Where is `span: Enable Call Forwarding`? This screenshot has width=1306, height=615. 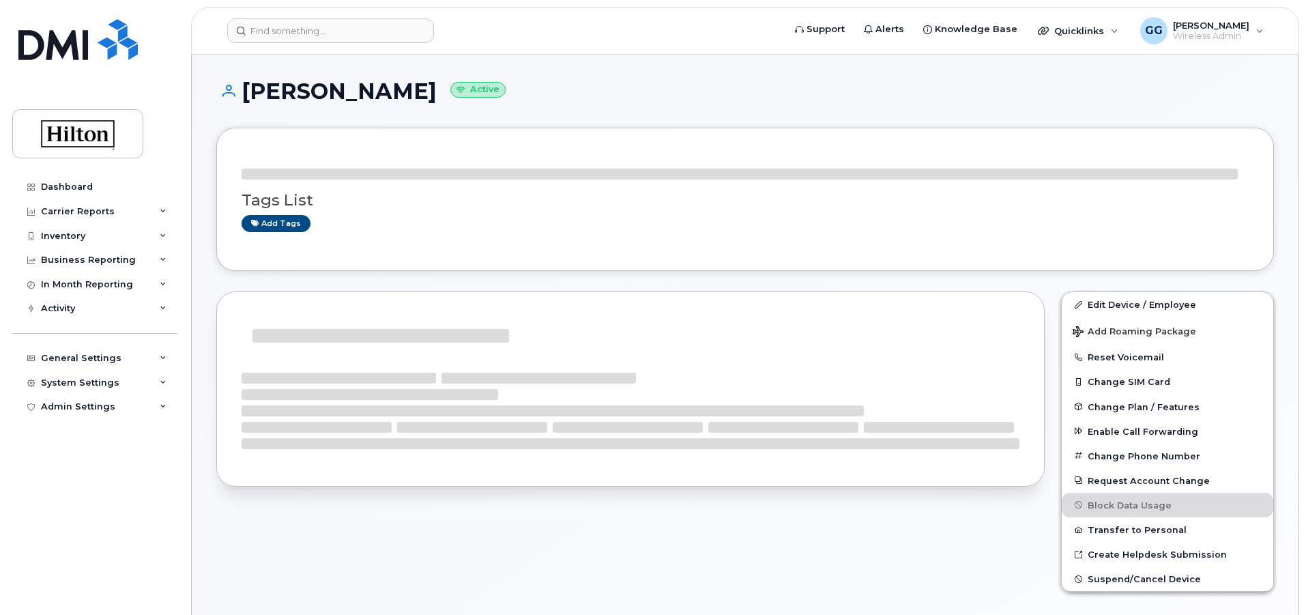 span: Enable Call Forwarding is located at coordinates (1143, 430).